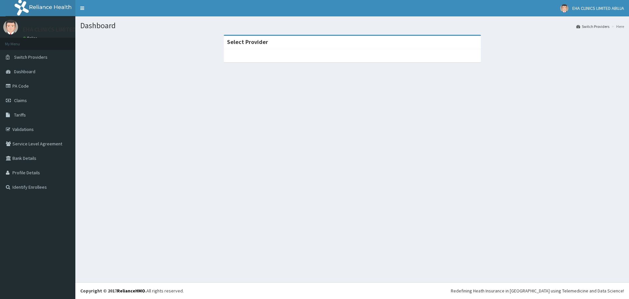 The height and width of the screenshot is (299, 629). I want to click on span: Claims, so click(20, 100).